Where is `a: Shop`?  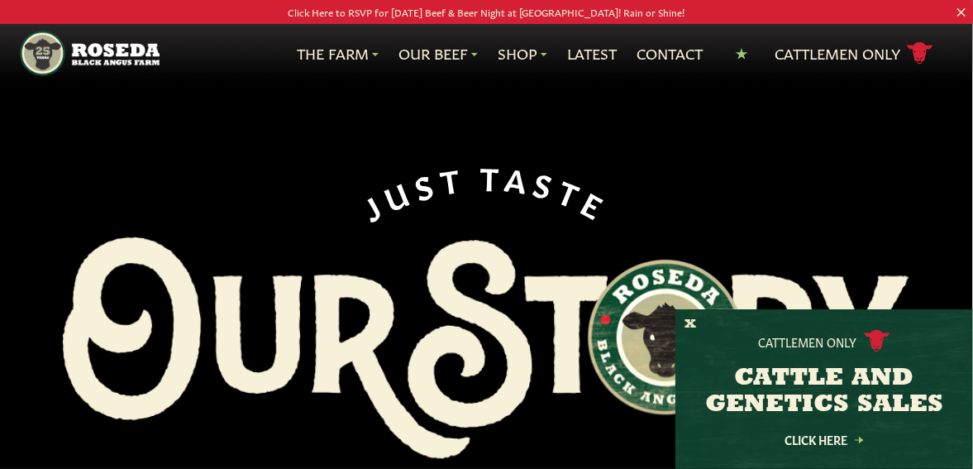 a: Shop is located at coordinates (522, 54).